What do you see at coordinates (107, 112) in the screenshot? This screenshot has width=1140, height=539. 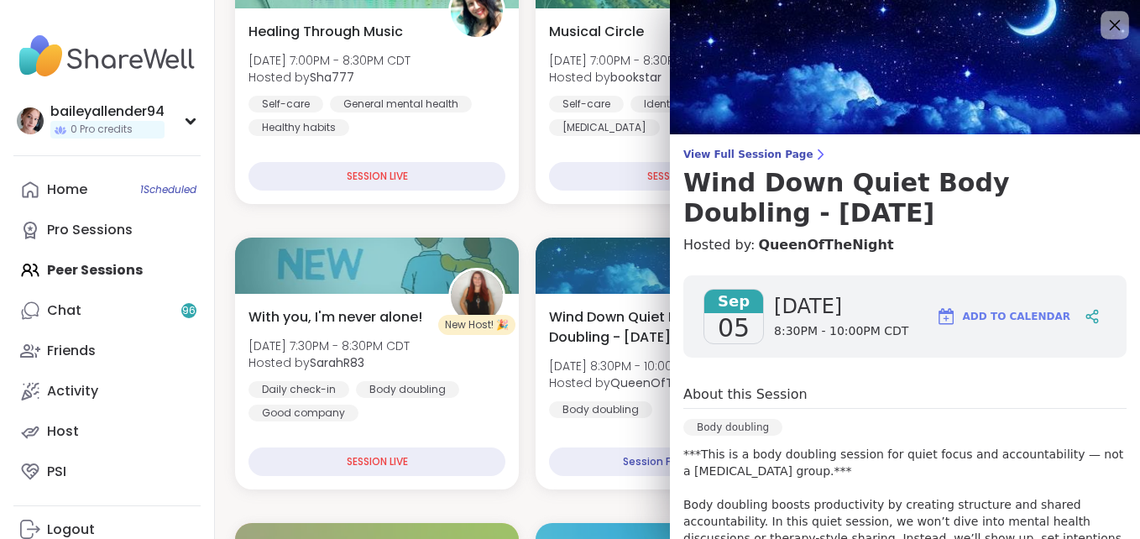 I see `div: baileyallender94` at bounding box center [107, 112].